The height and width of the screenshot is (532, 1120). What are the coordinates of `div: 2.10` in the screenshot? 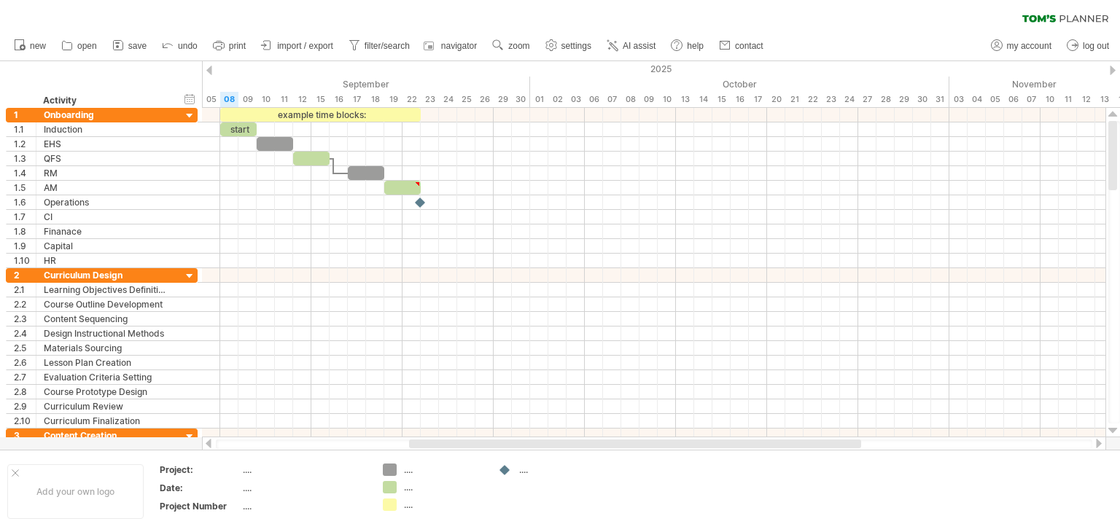 It's located at (25, 421).